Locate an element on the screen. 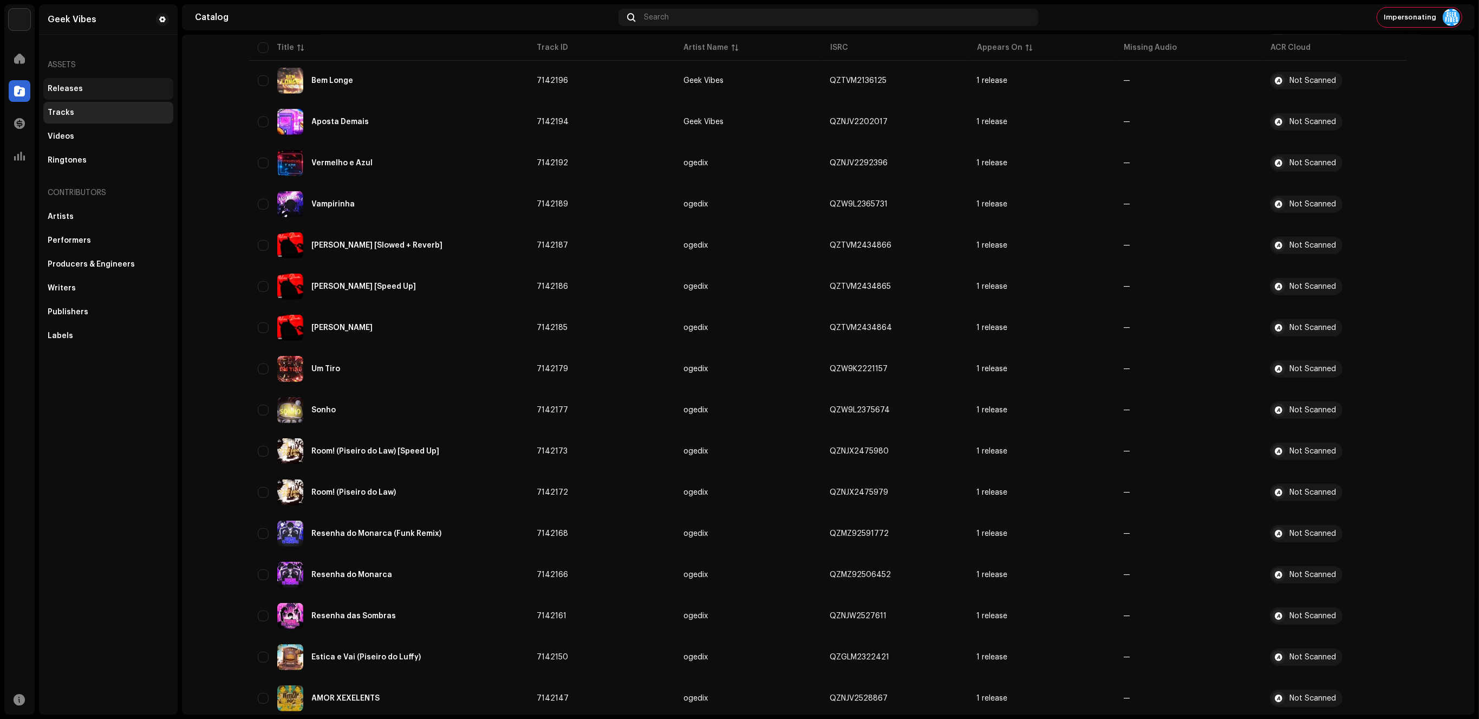  re-a-nav-header: Contributors is located at coordinates (108, 193).